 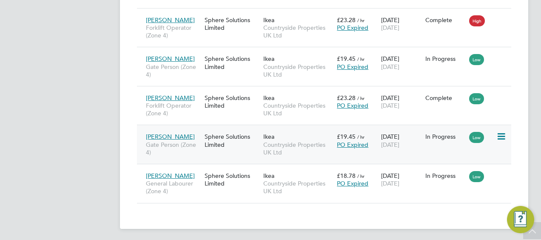 I want to click on button: Engage Resource Center, so click(x=520, y=219).